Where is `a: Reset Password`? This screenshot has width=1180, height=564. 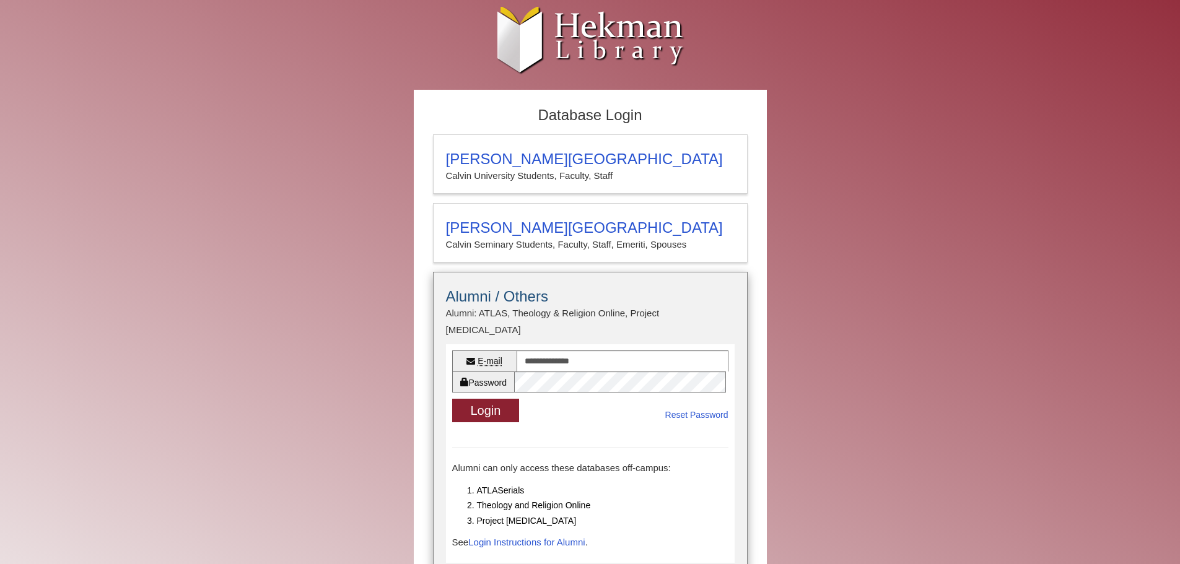 a: Reset Password is located at coordinates (697, 415).